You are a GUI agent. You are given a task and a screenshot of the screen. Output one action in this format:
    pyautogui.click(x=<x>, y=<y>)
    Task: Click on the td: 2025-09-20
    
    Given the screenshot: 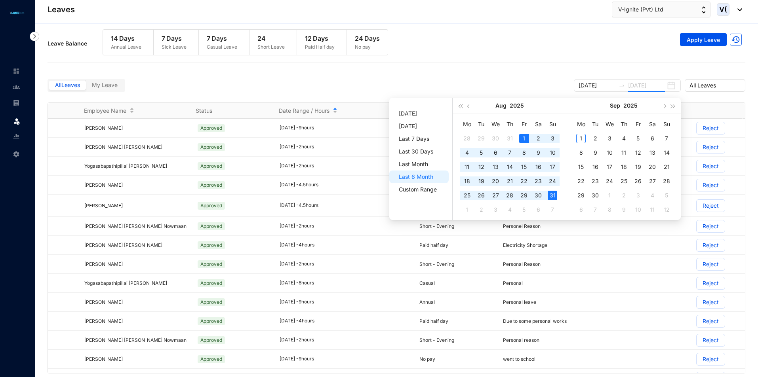 What is the action you would take?
    pyautogui.click(x=652, y=167)
    